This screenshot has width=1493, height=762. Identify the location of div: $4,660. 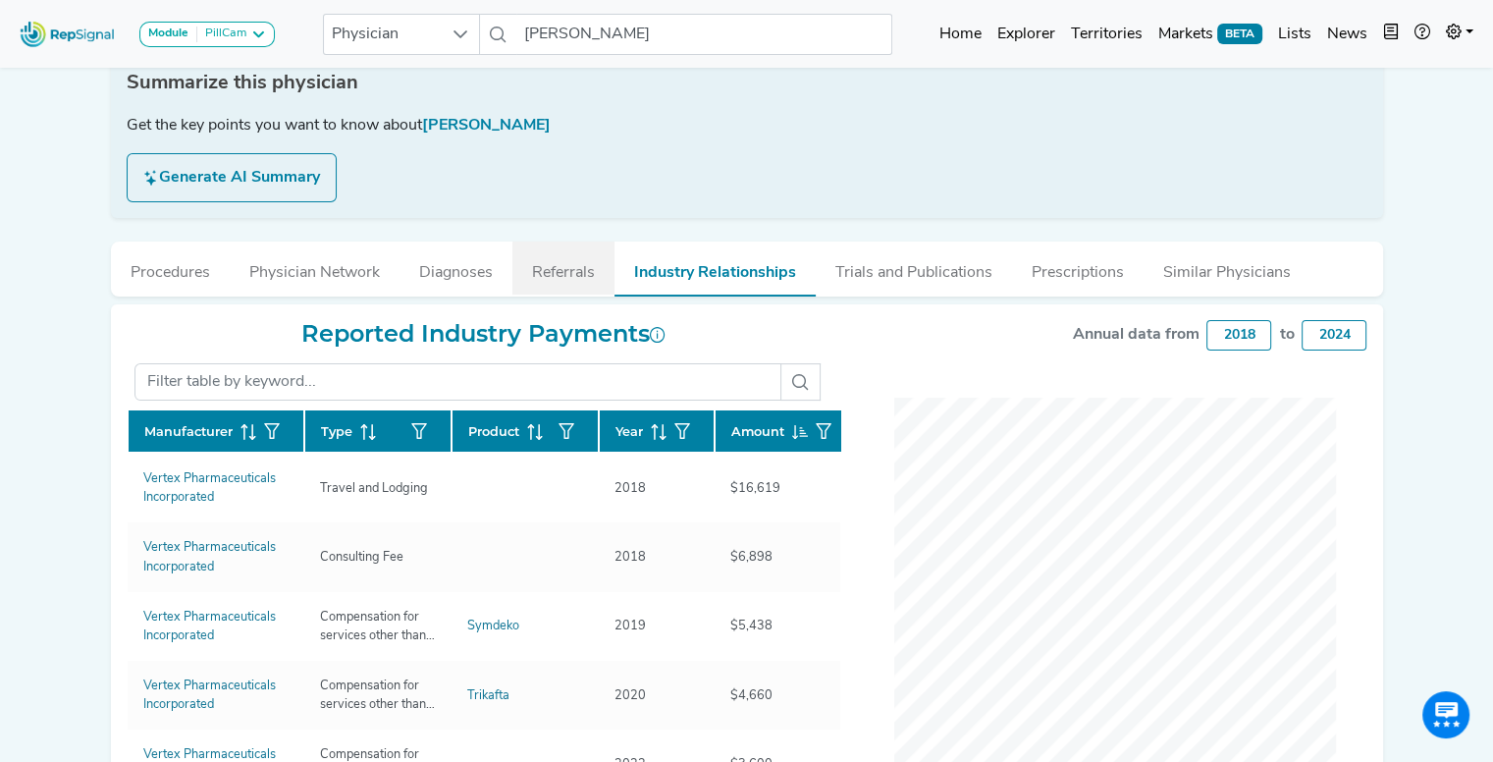
(751, 695).